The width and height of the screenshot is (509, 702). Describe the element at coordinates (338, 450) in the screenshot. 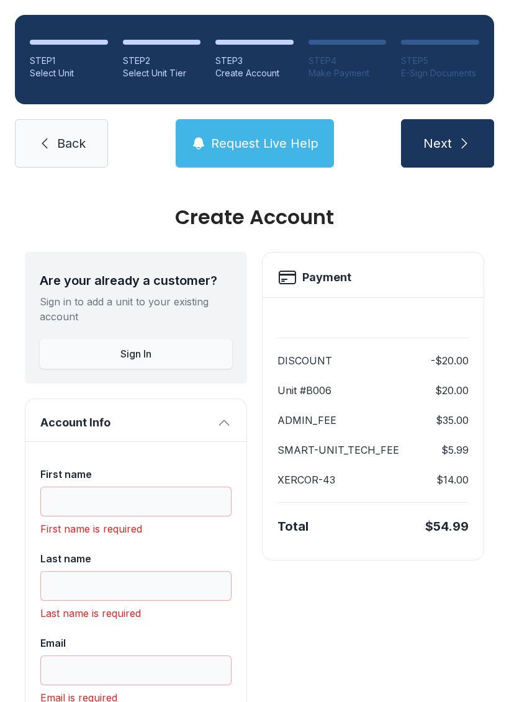

I see `dt: SMART-UNIT_TECH_FEE` at that location.